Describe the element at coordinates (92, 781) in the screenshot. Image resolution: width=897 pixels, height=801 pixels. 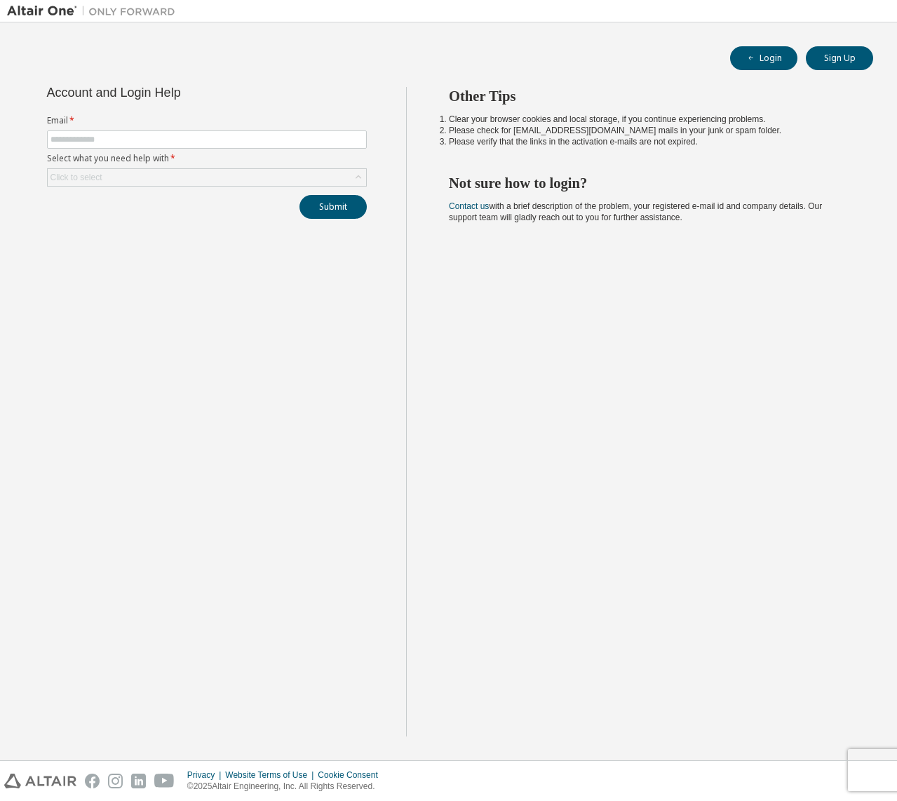
I see `img: facebook.svg` at that location.